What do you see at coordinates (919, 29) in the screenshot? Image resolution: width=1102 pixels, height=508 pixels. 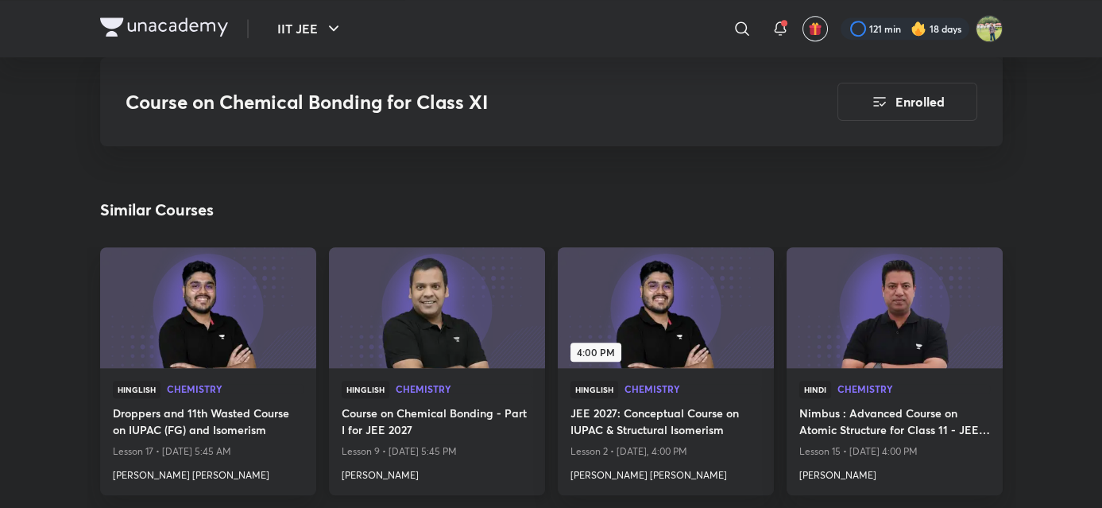 I see `img: streak` at bounding box center [919, 29].